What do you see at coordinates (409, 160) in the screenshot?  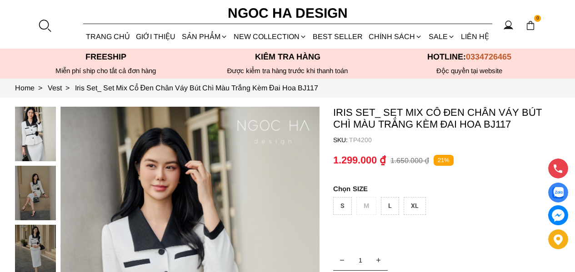 I see `p: 1.650.000 ₫` at bounding box center [409, 160].